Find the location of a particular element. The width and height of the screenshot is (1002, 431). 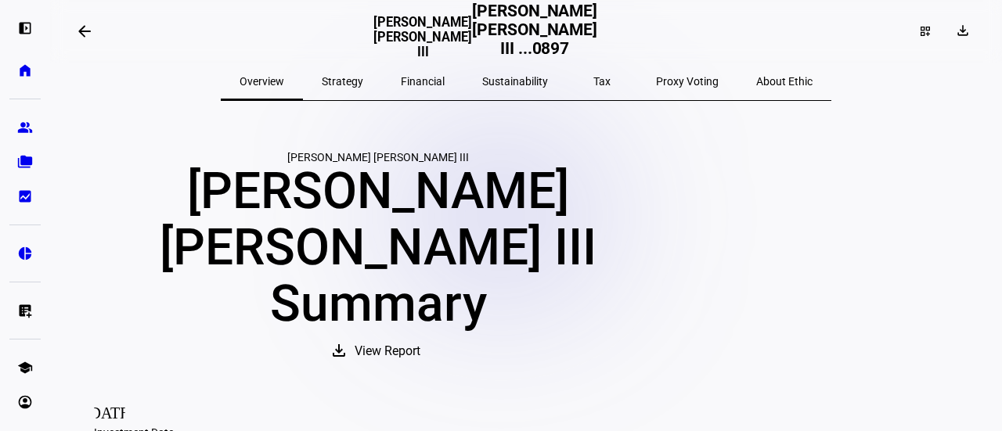

eth-mat-symbol: home is located at coordinates (25, 70).